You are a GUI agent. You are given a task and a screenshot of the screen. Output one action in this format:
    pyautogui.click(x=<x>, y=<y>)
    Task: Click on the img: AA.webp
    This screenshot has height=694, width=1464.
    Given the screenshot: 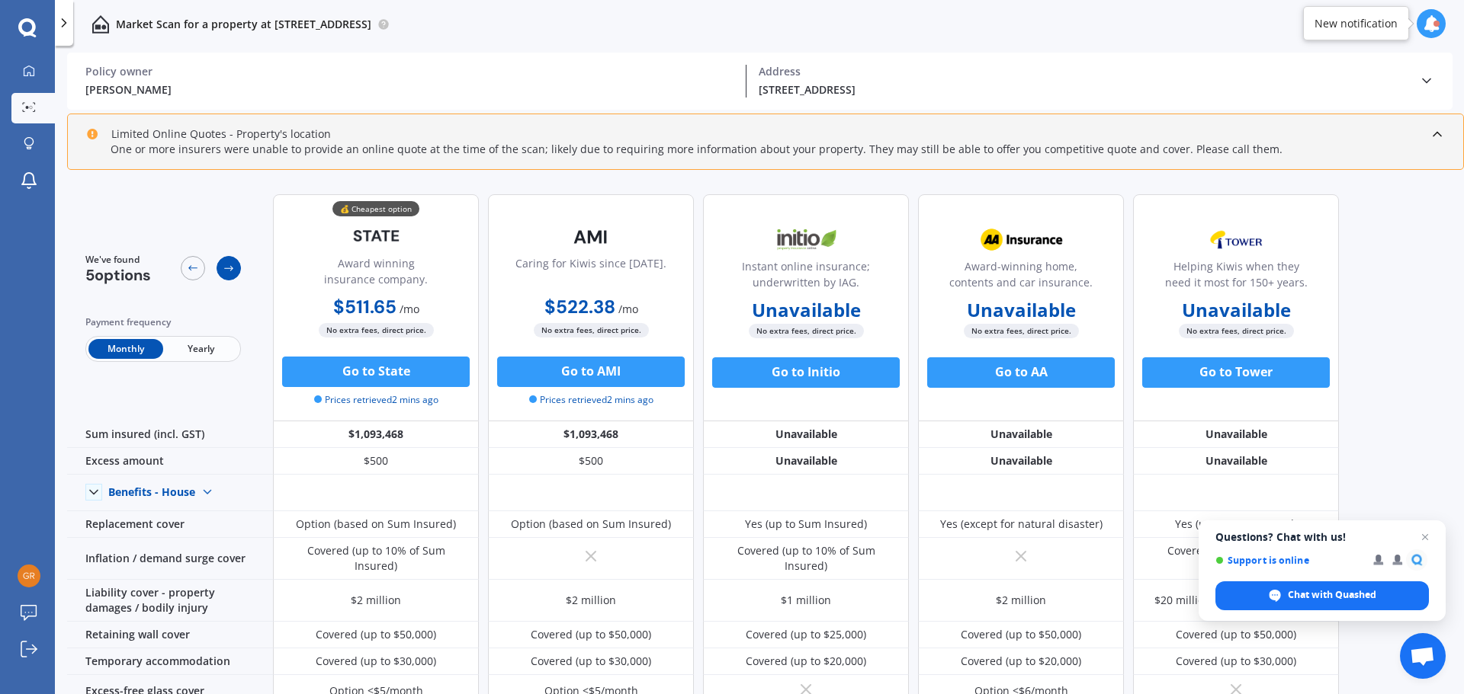 What is the action you would take?
    pyautogui.click(x=1021, y=240)
    